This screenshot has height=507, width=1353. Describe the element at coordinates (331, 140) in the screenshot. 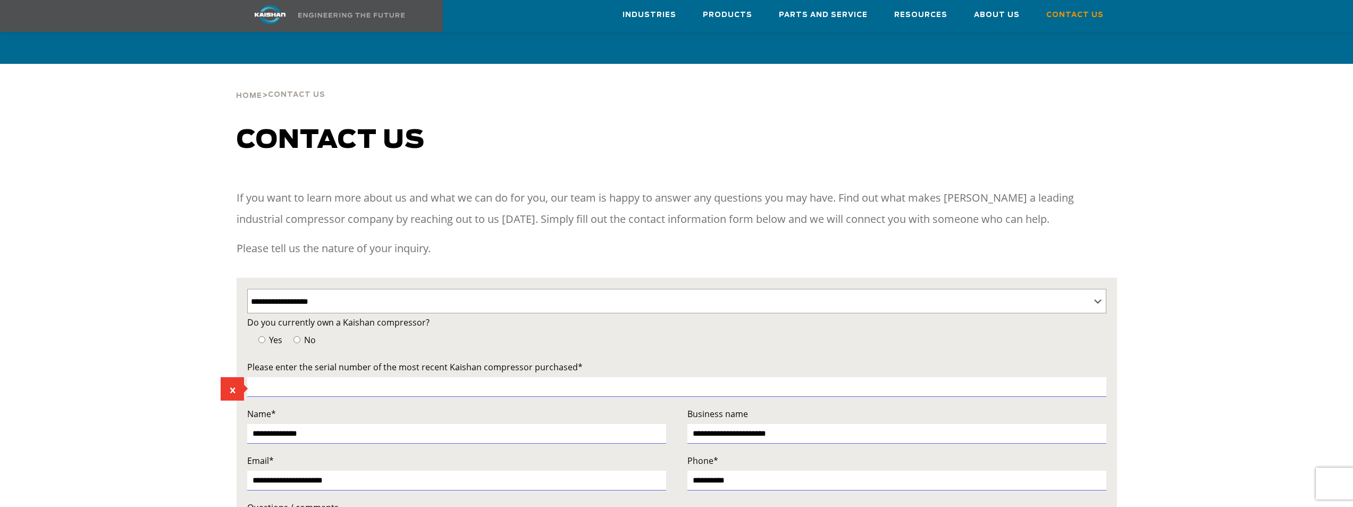

I see `span: Contact us` at that location.